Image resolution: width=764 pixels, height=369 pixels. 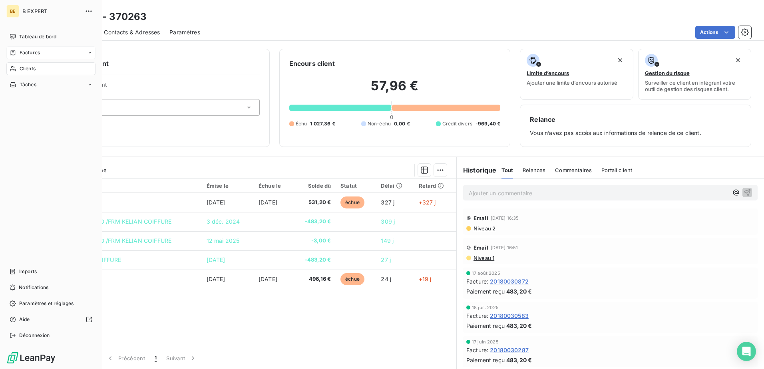 I want to click on span: Commentaires, so click(x=573, y=170).